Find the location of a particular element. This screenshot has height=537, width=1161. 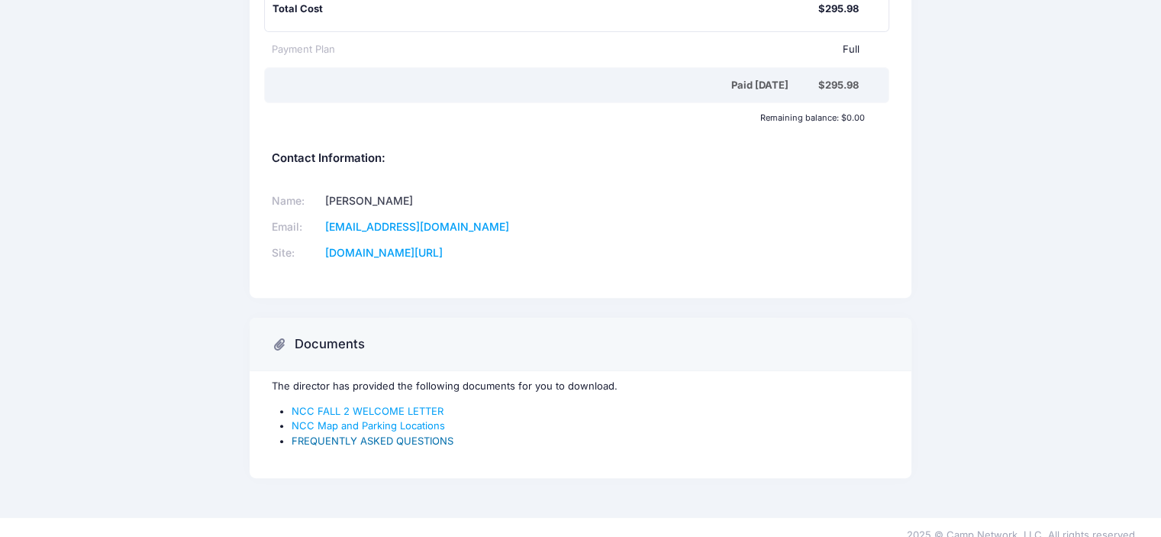

a: FREQUENTLY ASKED QUESTIONS is located at coordinates (373, 440).